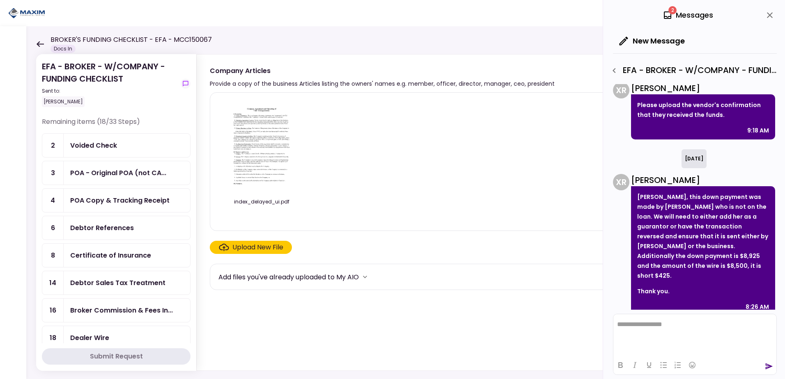 The image size is (785, 379). What do you see at coordinates (102, 228) in the screenshot?
I see `div: Debtor References` at bounding box center [102, 228].